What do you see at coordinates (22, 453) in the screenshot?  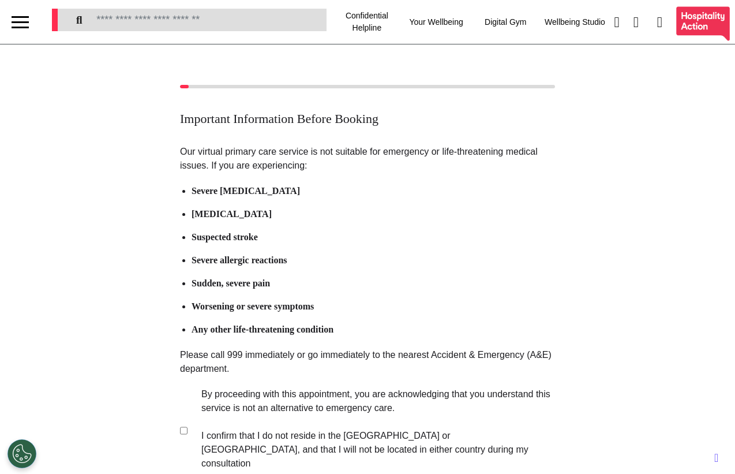 I see `button: Open Preferences` at bounding box center [22, 453].